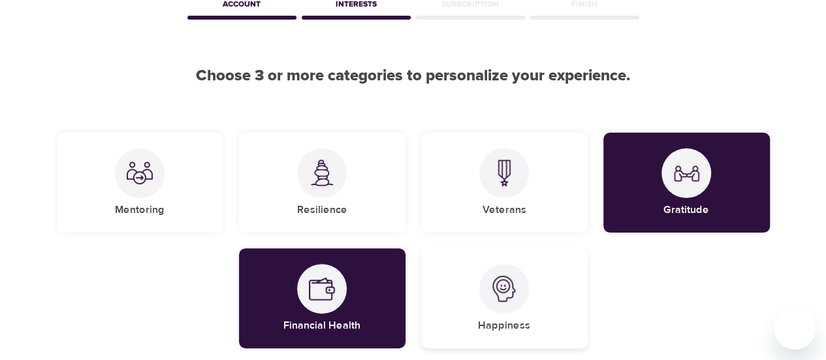  I want to click on img: Happiness, so click(504, 288).